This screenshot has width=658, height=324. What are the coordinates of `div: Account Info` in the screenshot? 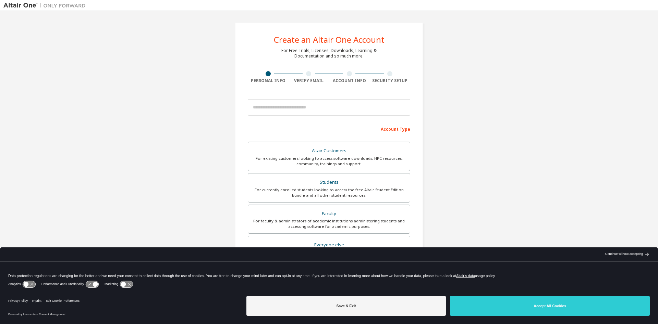 It's located at (349, 81).